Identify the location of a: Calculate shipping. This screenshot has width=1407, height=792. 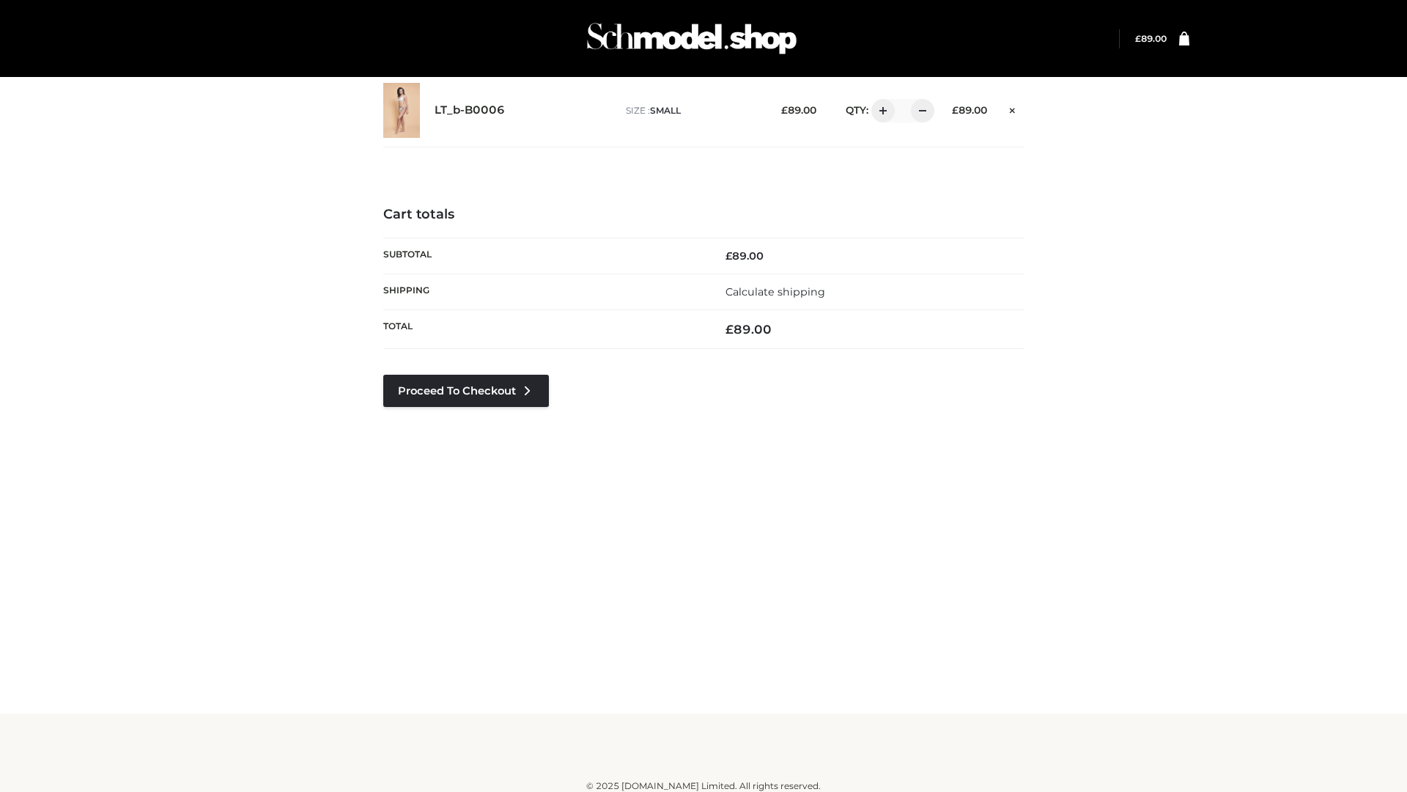
(775, 292).